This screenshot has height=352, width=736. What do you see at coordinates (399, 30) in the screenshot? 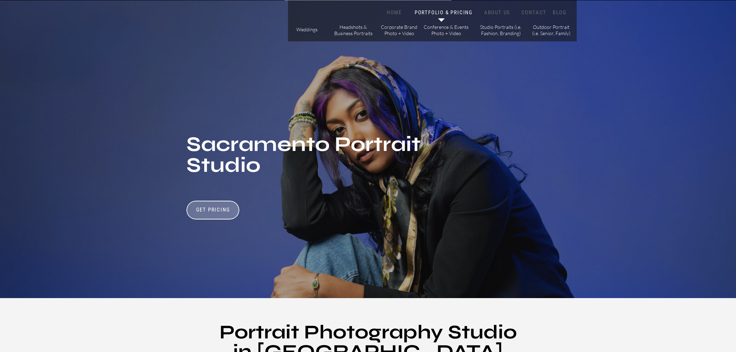
I see `p: Corporate Brand Photo + Video` at bounding box center [399, 30].